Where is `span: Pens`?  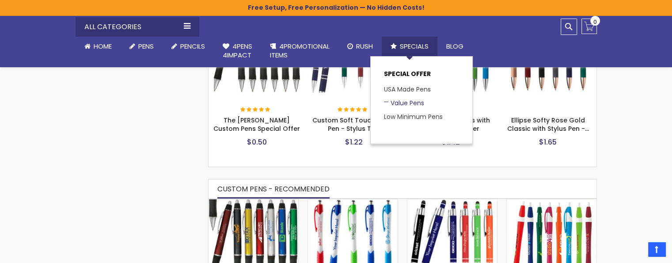 span: Pens is located at coordinates (146, 46).